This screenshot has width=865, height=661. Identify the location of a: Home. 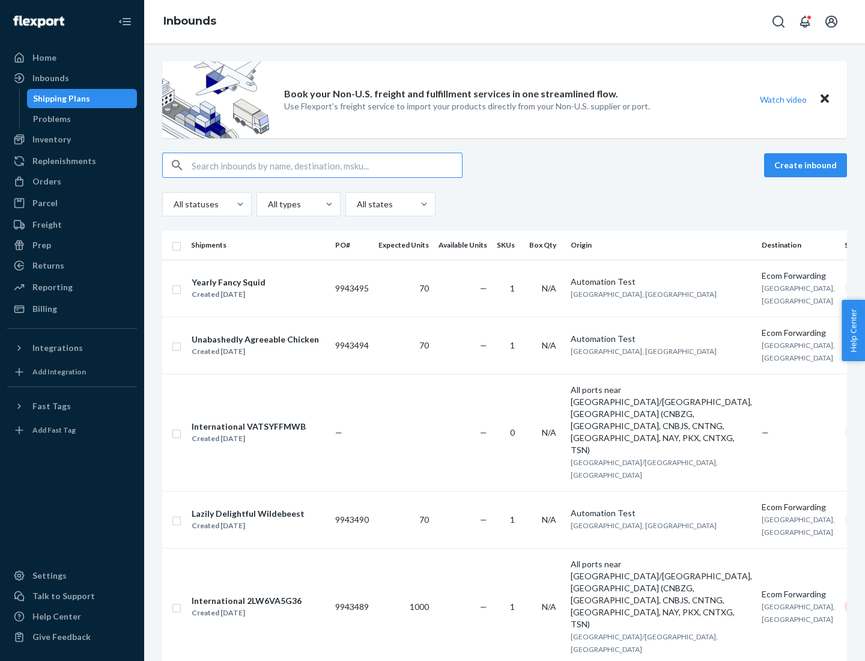
(72, 58).